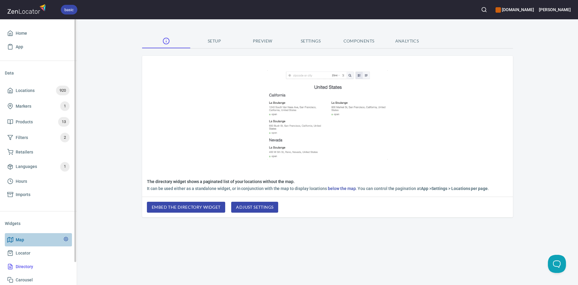  What do you see at coordinates (38, 122) in the screenshot?
I see `a: Products13` at bounding box center [38, 122].